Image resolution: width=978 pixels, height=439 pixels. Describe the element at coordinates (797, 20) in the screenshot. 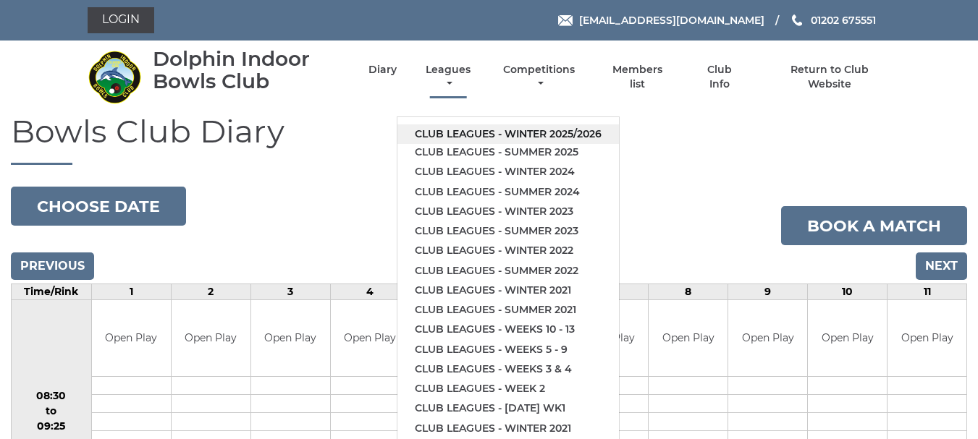

I see `img: Phone us` at that location.